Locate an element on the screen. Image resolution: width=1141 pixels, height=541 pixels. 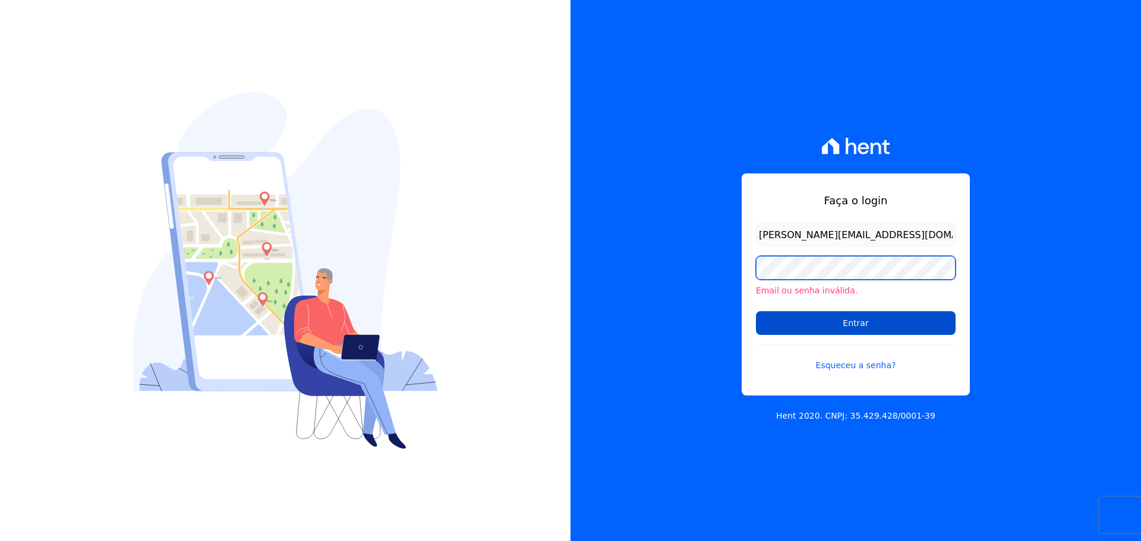
input: Email is located at coordinates (856, 235).